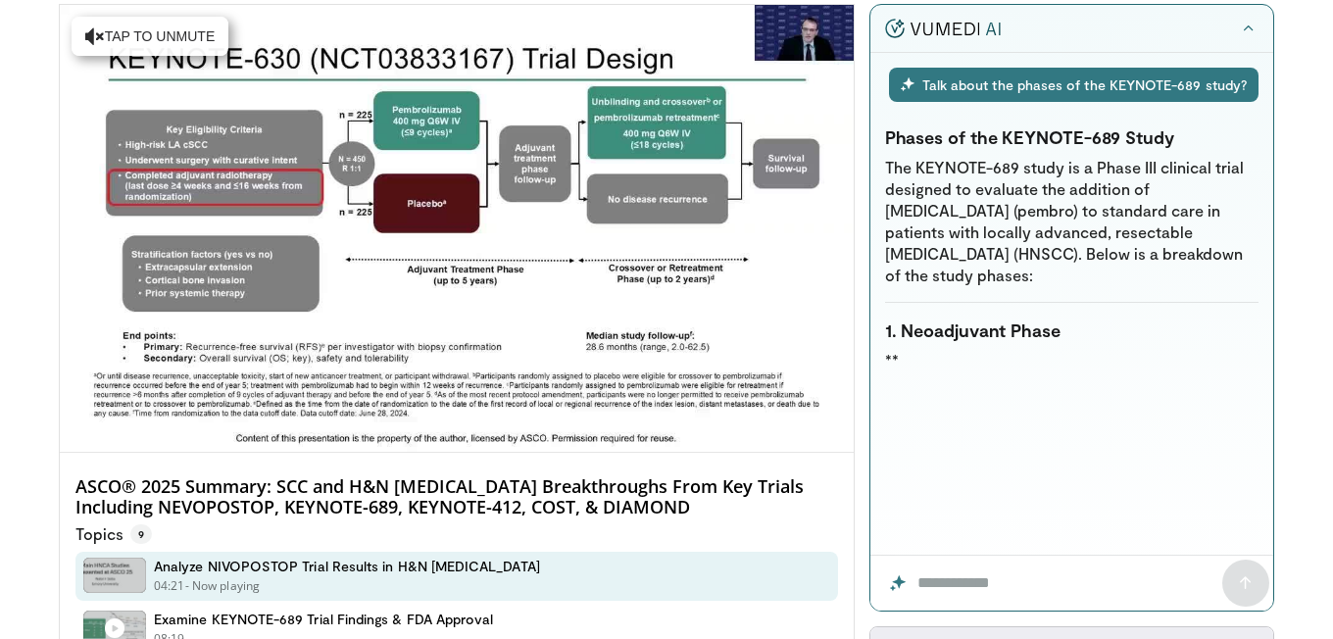 The width and height of the screenshot is (1333, 639). What do you see at coordinates (114, 534) in the screenshot?
I see `p: Topics` at bounding box center [114, 534].